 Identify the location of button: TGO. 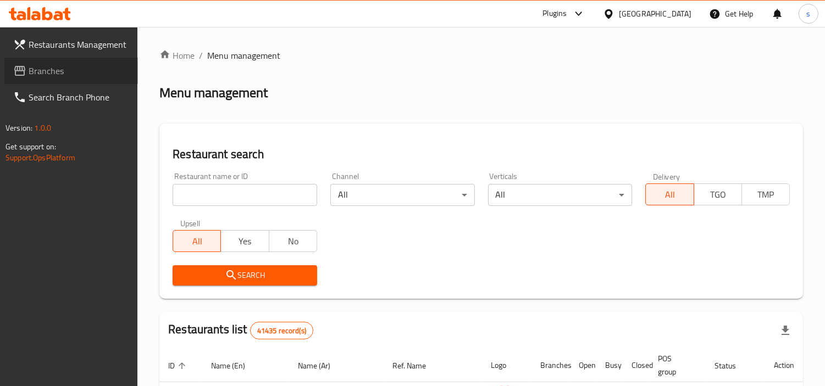
(718, 195).